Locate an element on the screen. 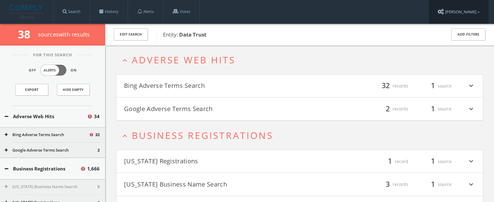 The height and width of the screenshot is (202, 494). span: On is located at coordinates (74, 70).